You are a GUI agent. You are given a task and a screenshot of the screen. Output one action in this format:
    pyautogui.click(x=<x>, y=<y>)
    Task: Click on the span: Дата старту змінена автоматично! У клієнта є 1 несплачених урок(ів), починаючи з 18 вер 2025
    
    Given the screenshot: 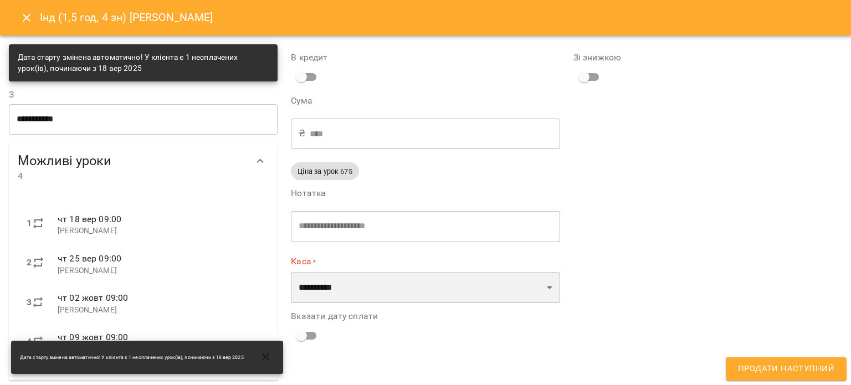 What is the action you would take?
    pyautogui.click(x=132, y=358)
    